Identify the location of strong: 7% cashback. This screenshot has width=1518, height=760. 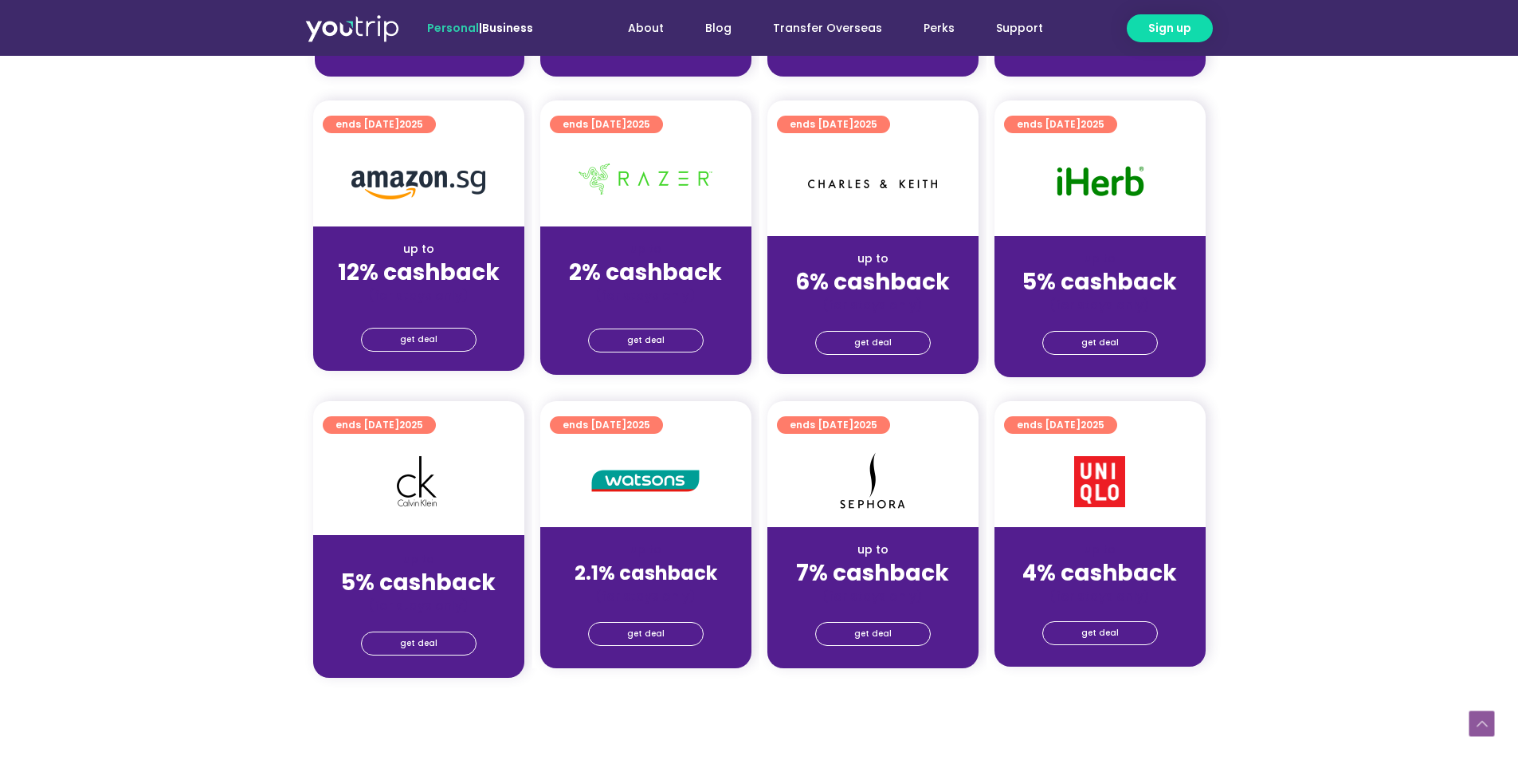
(873, 572).